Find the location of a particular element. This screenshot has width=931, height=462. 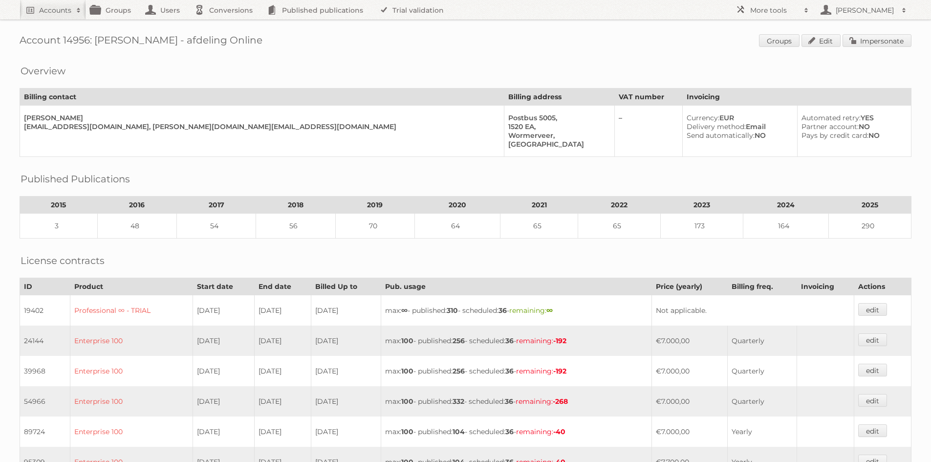

span: Partner account: is located at coordinates (830, 127).